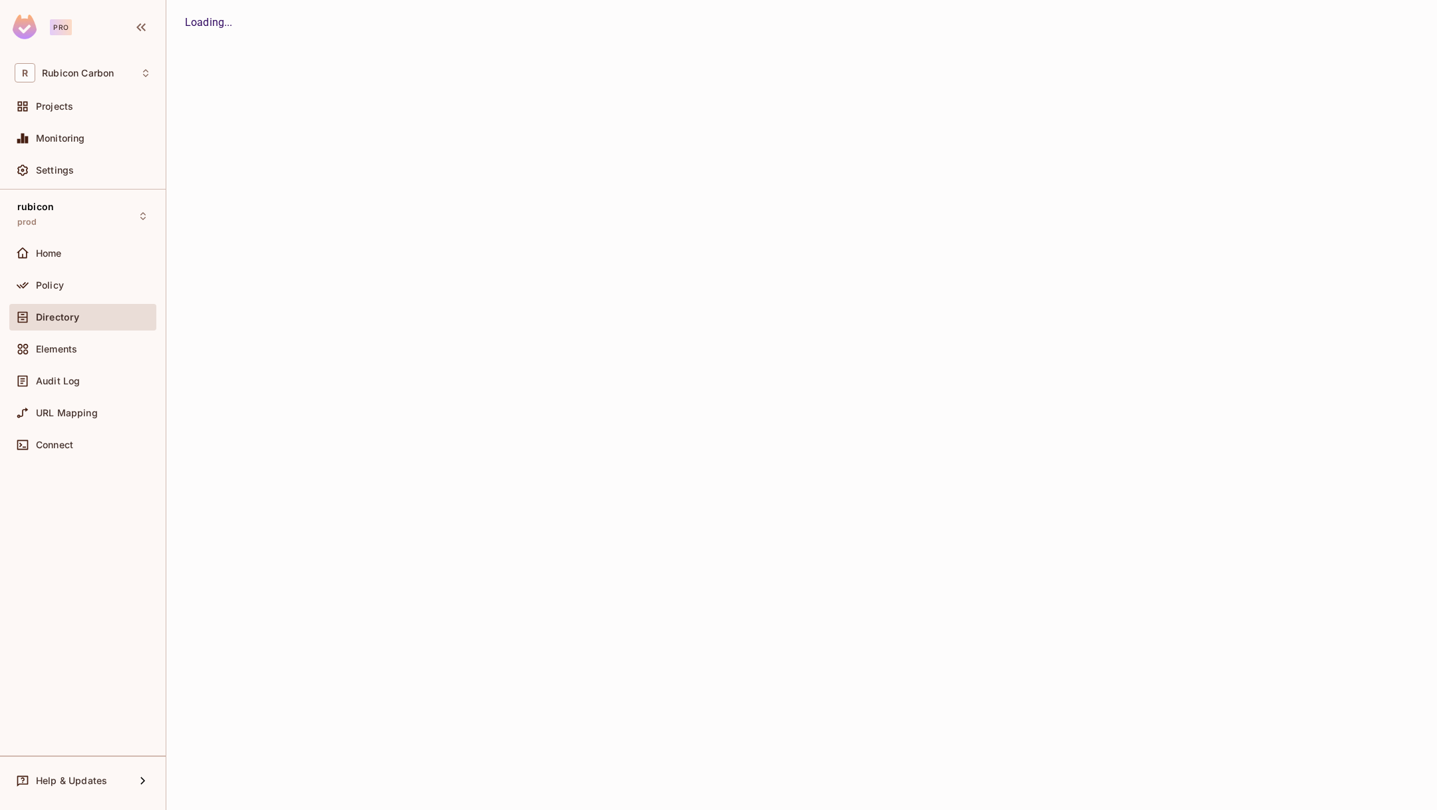 This screenshot has height=810, width=1437. I want to click on span: R, so click(25, 73).